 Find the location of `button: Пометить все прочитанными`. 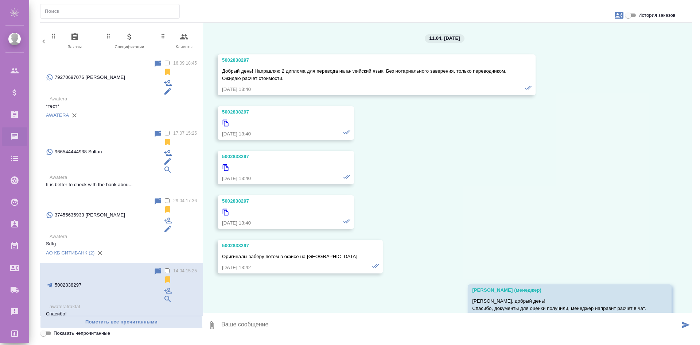

button: Пометить все прочитанными is located at coordinates (121, 322).